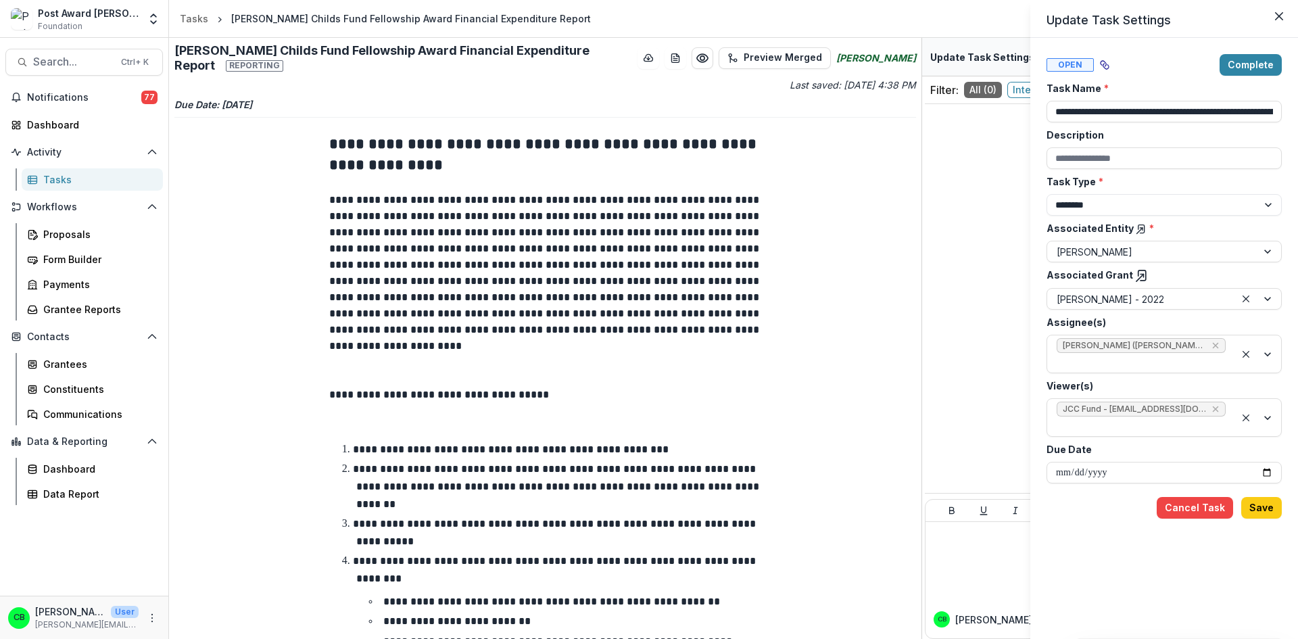 This screenshot has height=639, width=1298. What do you see at coordinates (1071, 65) in the screenshot?
I see `span: Open` at bounding box center [1071, 65].